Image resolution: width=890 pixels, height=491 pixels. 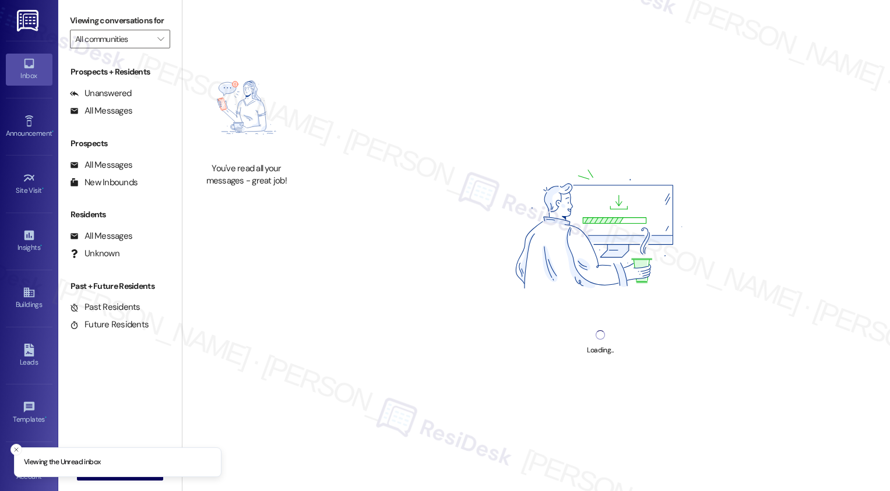 What do you see at coordinates (29, 69) in the screenshot?
I see `a: Inbox` at bounding box center [29, 69].